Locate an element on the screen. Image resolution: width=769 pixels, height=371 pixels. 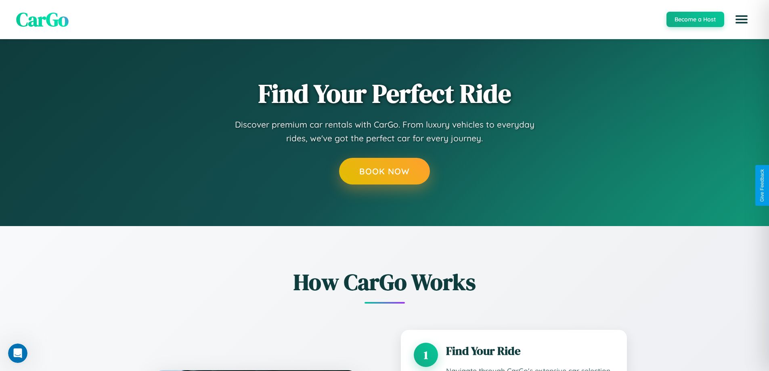
h3: Find Your Ride is located at coordinates (530, 351).